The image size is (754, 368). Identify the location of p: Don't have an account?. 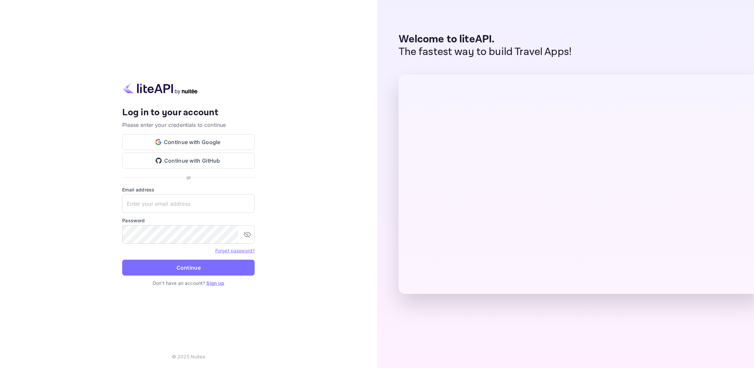
(189, 283).